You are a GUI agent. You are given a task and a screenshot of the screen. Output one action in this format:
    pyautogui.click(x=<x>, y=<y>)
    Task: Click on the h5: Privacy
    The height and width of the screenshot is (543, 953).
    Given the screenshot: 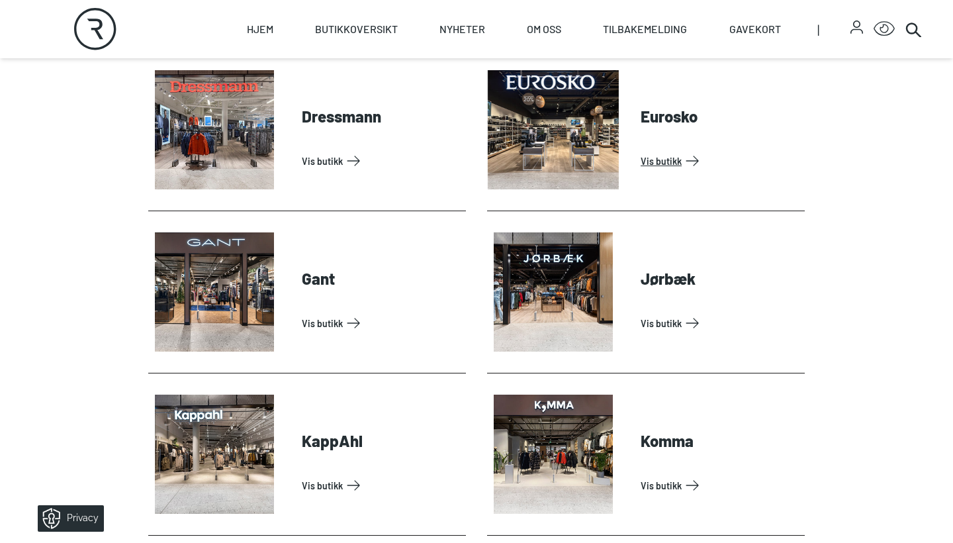 What is the action you would take?
    pyautogui.click(x=70, y=17)
    